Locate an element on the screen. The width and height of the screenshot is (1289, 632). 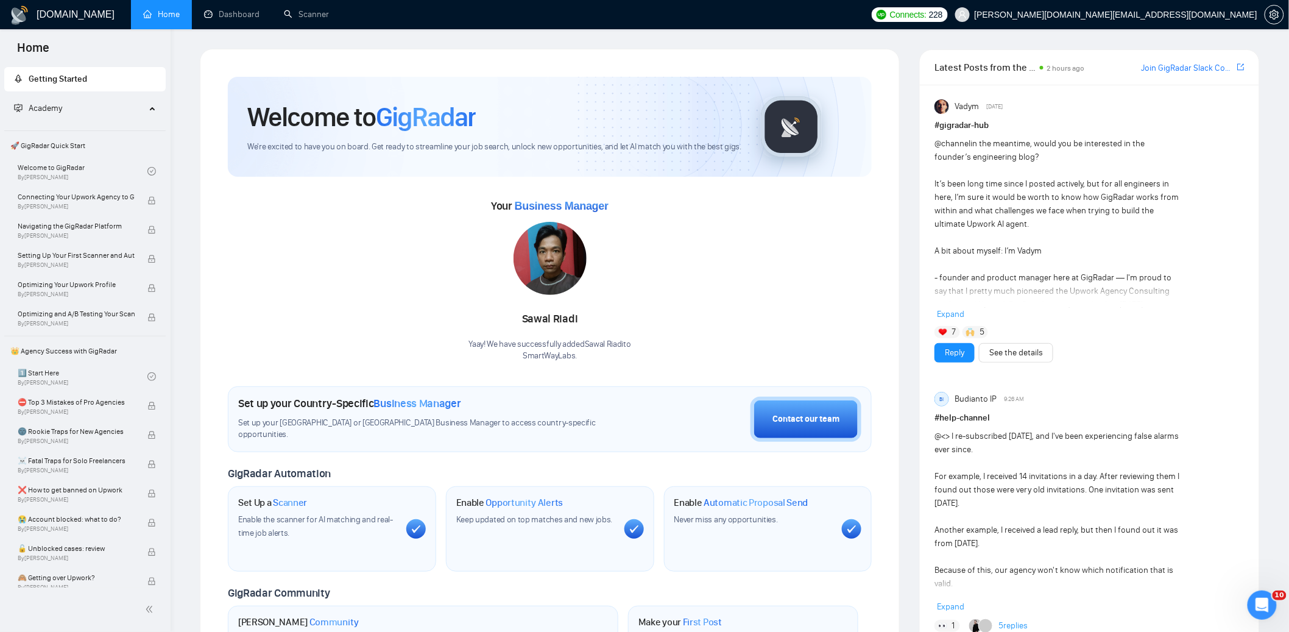
img: upwork-logo.png is located at coordinates (881, 15).